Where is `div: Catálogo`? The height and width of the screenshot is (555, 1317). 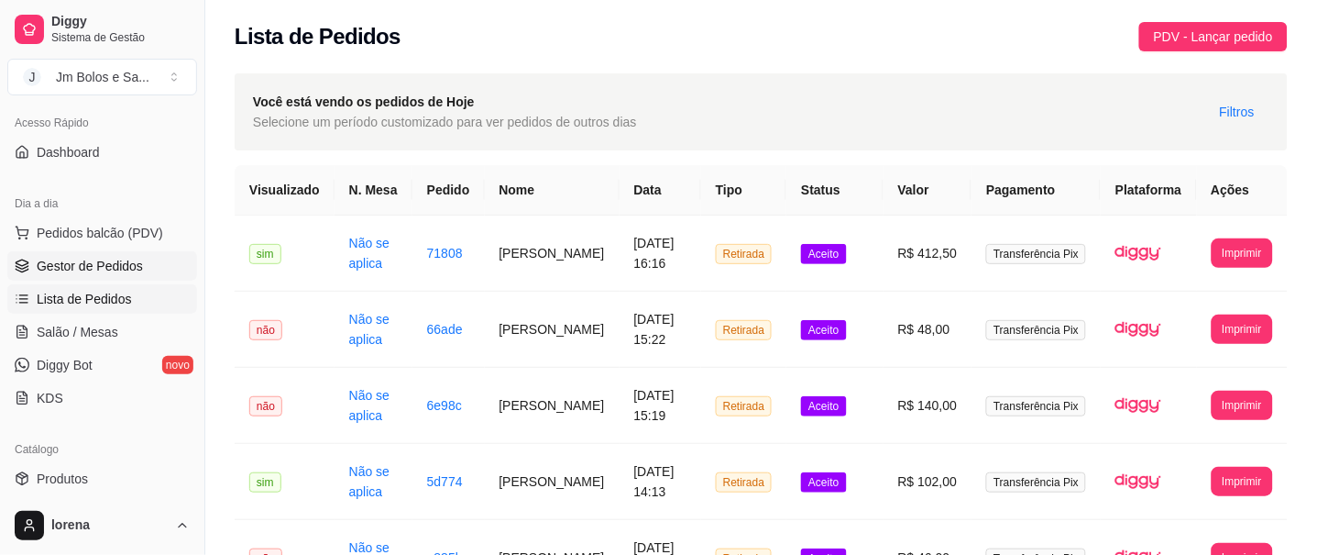 div: Catálogo is located at coordinates (102, 449).